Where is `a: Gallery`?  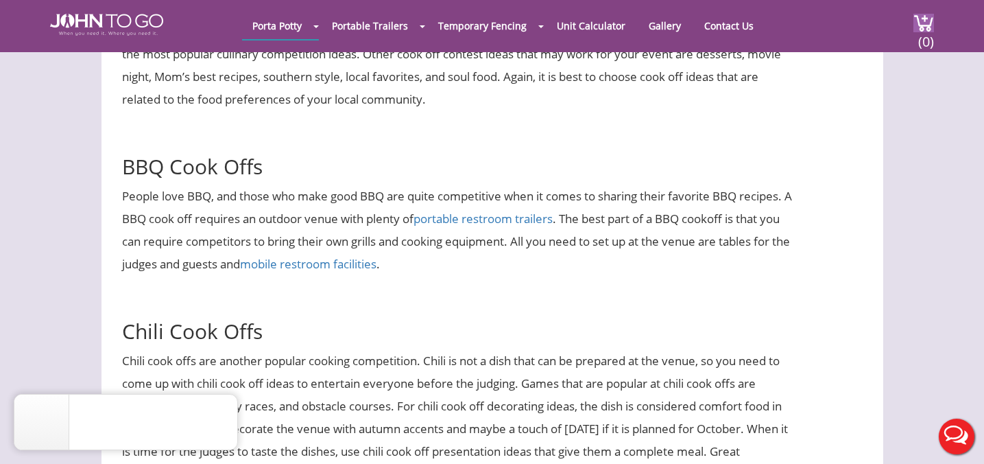
a: Gallery is located at coordinates (665, 25).